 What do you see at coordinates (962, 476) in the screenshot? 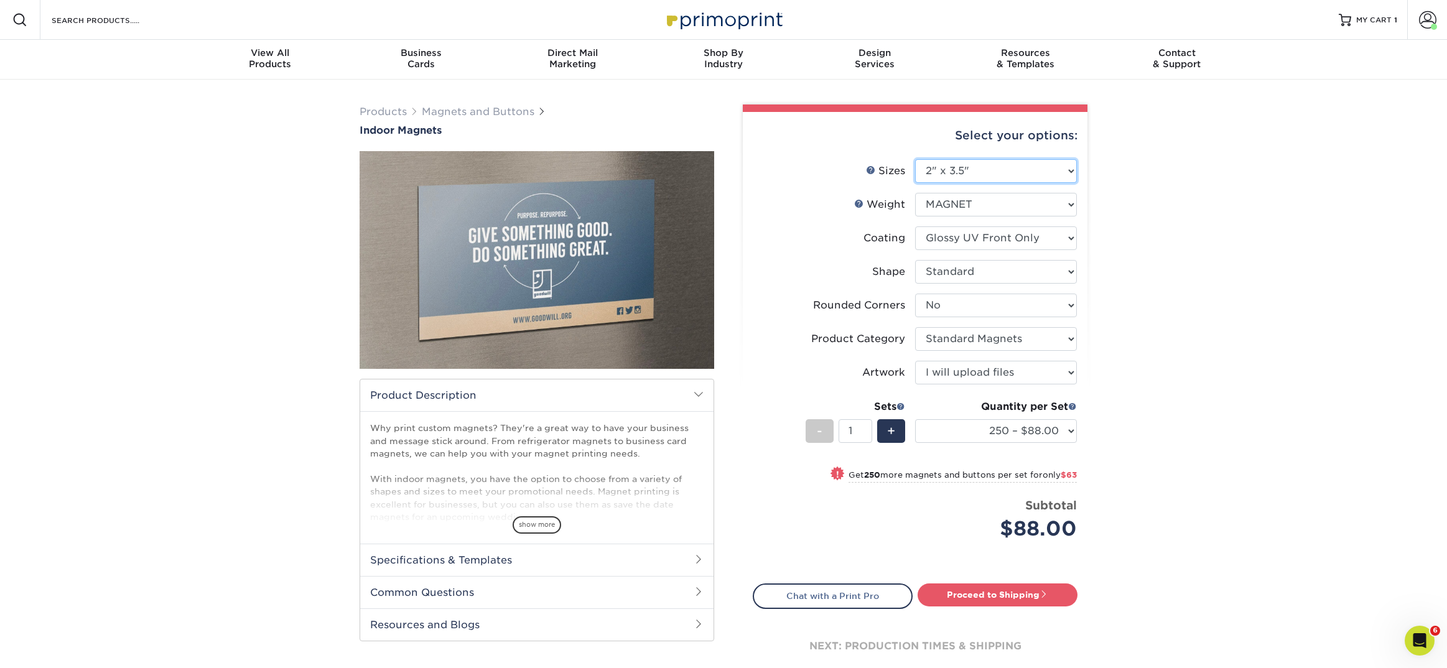
I see `small: Get more magnets and buttons per set for` at bounding box center [962, 476].